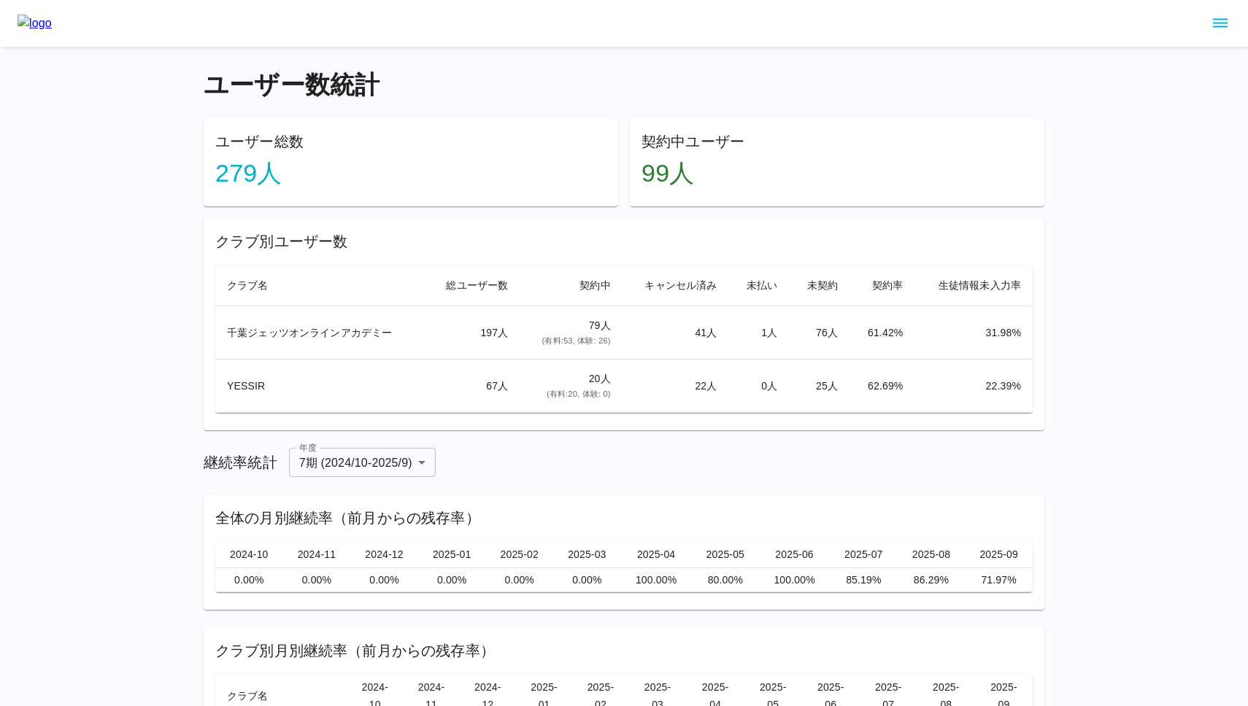 This screenshot has width=1248, height=706. What do you see at coordinates (308, 447) in the screenshot?
I see `label: 年度` at bounding box center [308, 447].